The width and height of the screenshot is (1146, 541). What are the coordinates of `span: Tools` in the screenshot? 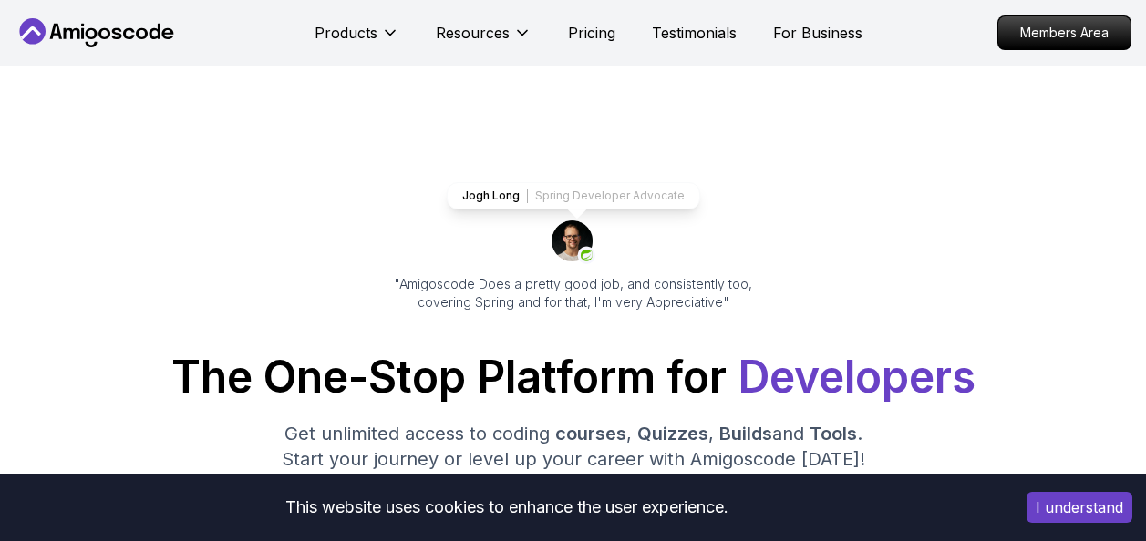 It's located at (833, 434).